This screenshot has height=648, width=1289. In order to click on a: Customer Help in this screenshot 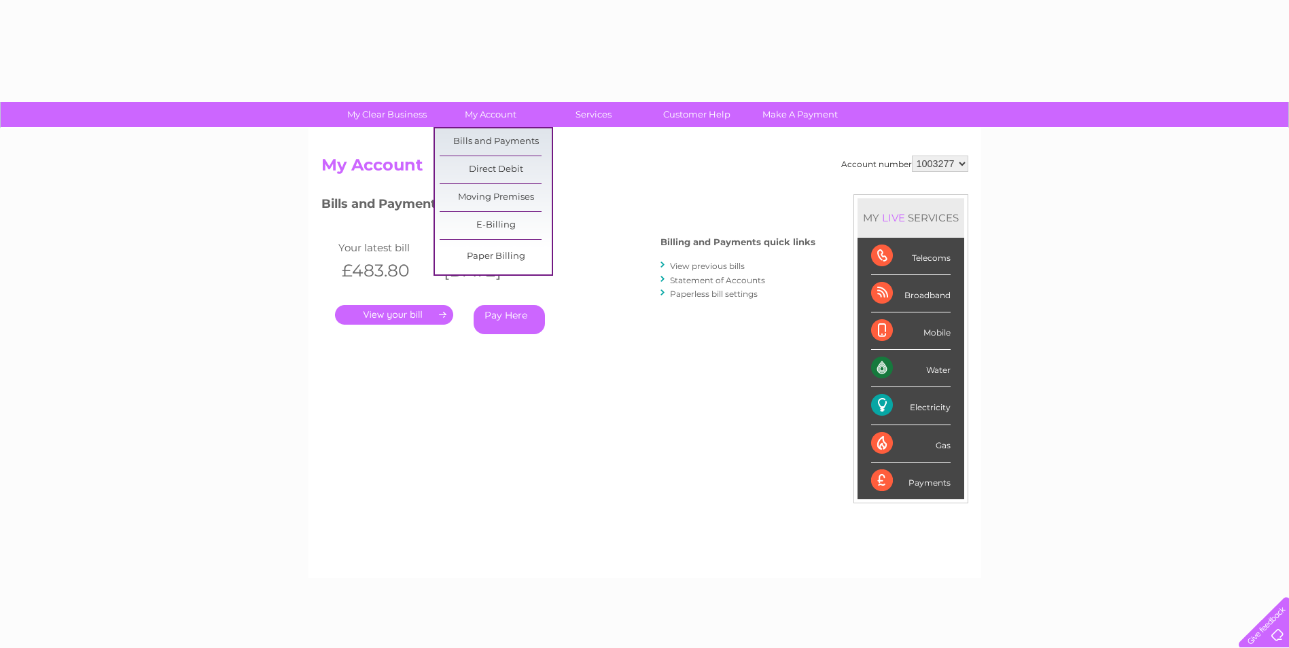, I will do `click(697, 114)`.